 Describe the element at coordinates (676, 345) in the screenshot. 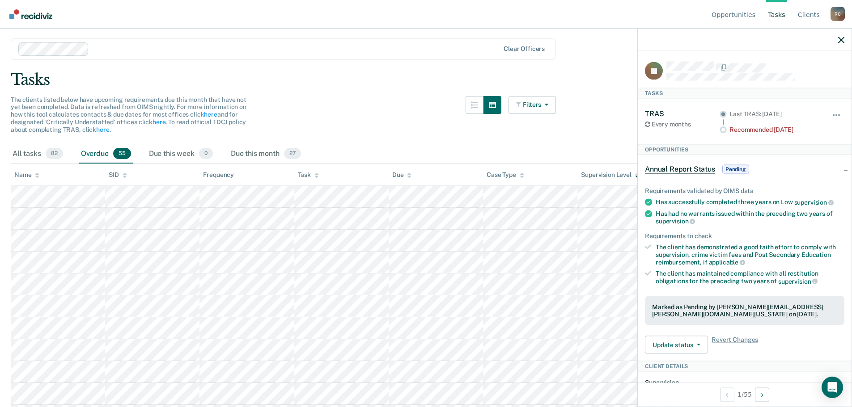

I see `button: Update status` at that location.